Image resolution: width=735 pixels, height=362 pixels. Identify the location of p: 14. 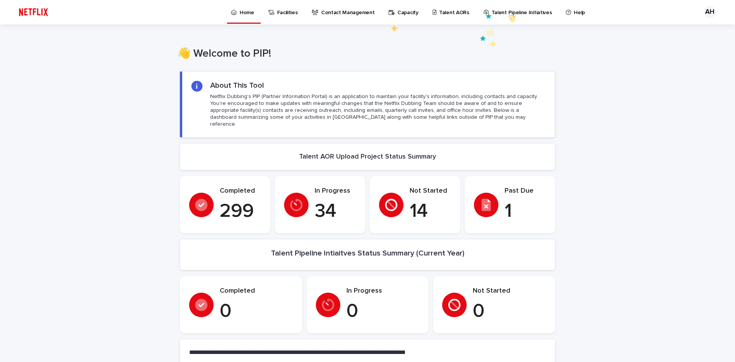
(430, 211).